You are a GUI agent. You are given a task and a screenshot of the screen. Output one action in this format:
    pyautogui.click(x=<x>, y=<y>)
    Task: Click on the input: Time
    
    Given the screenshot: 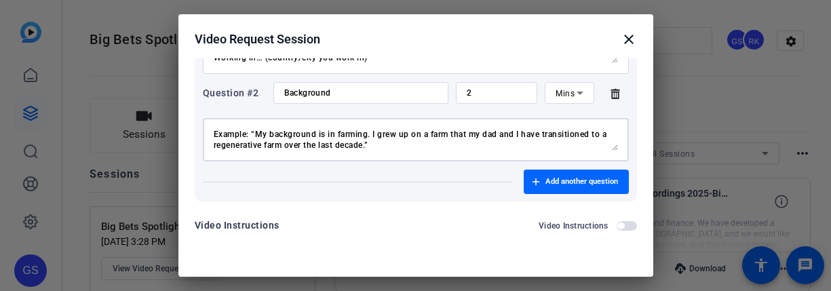 What is the action you would take?
    pyautogui.click(x=497, y=93)
    